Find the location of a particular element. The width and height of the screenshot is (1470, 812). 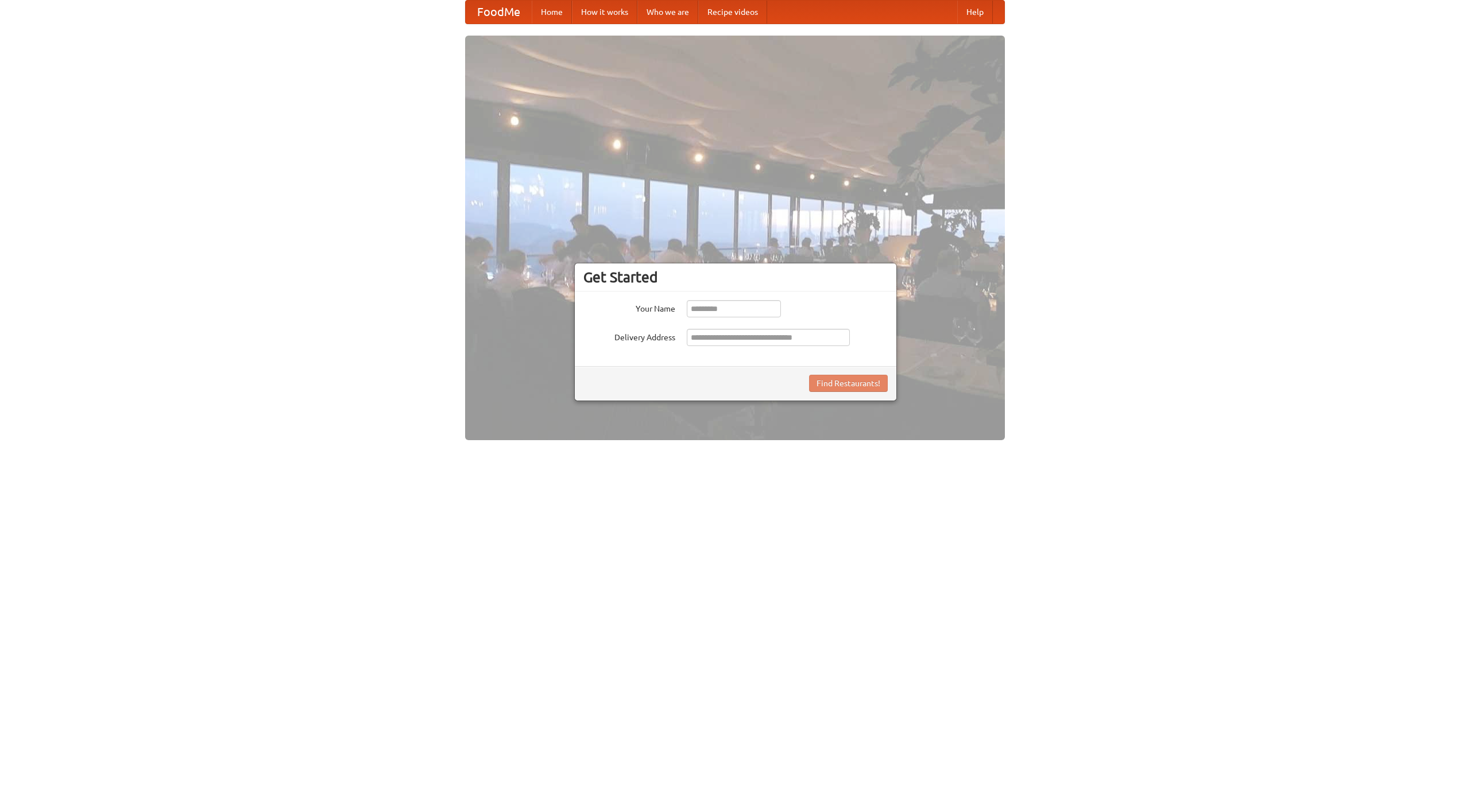

a: FoodMe is located at coordinates (498, 12).